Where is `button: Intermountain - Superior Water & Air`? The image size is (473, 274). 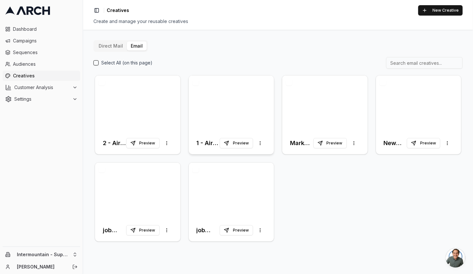
button: Intermountain - Superior Water & Air is located at coordinates (41, 255).